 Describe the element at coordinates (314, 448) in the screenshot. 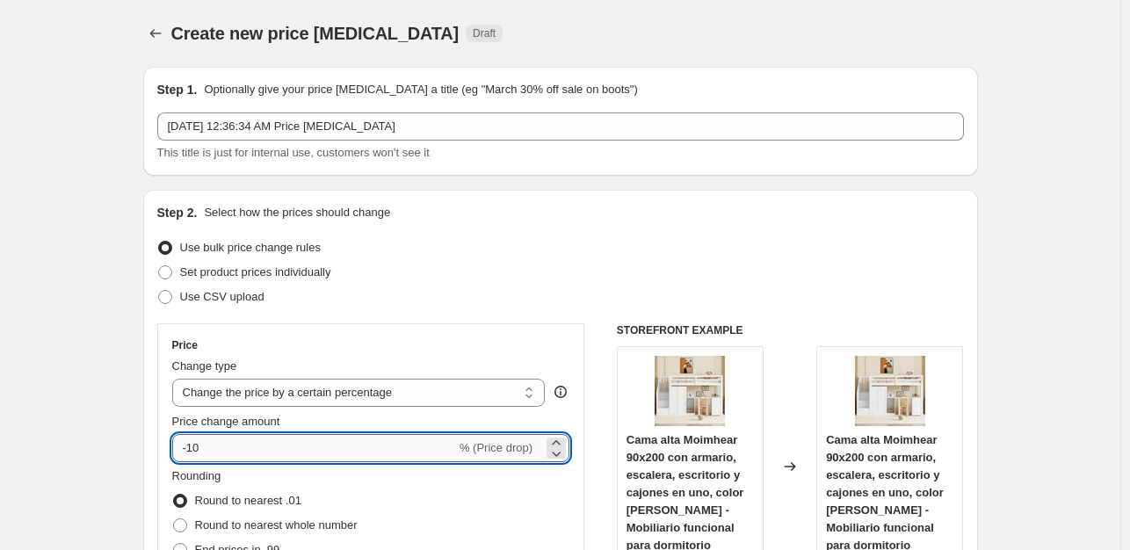

I see `input: -15` at that location.